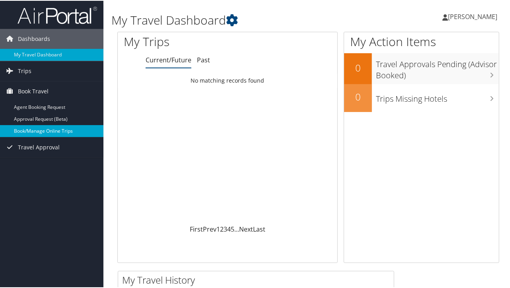 The image size is (510, 288). I want to click on img: airportal-logo.png, so click(57, 14).